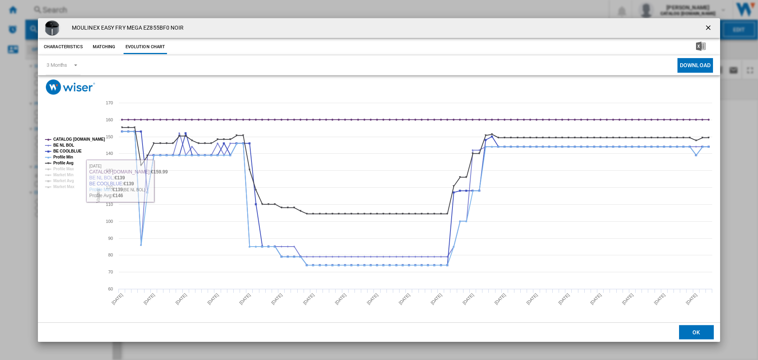  Describe the element at coordinates (695, 65) in the screenshot. I see `button: Download` at that location.